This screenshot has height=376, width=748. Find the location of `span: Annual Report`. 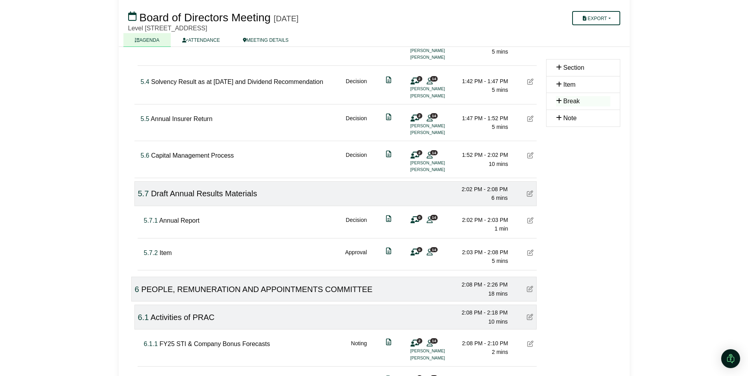

span: Annual Report is located at coordinates (179, 220).